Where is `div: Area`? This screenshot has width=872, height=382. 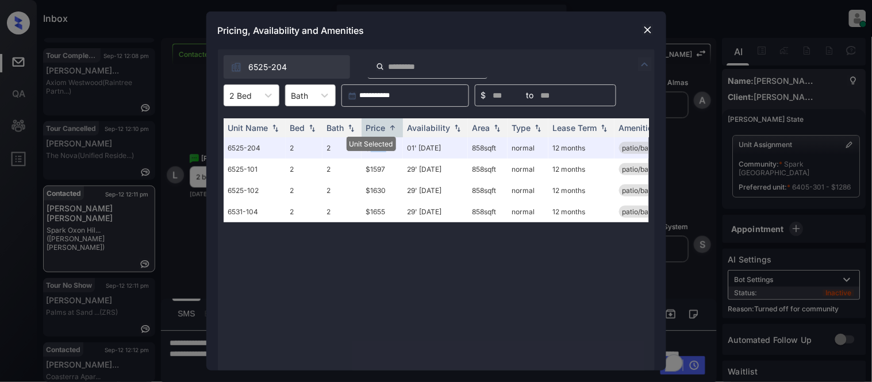
div: Area is located at coordinates (481, 128).